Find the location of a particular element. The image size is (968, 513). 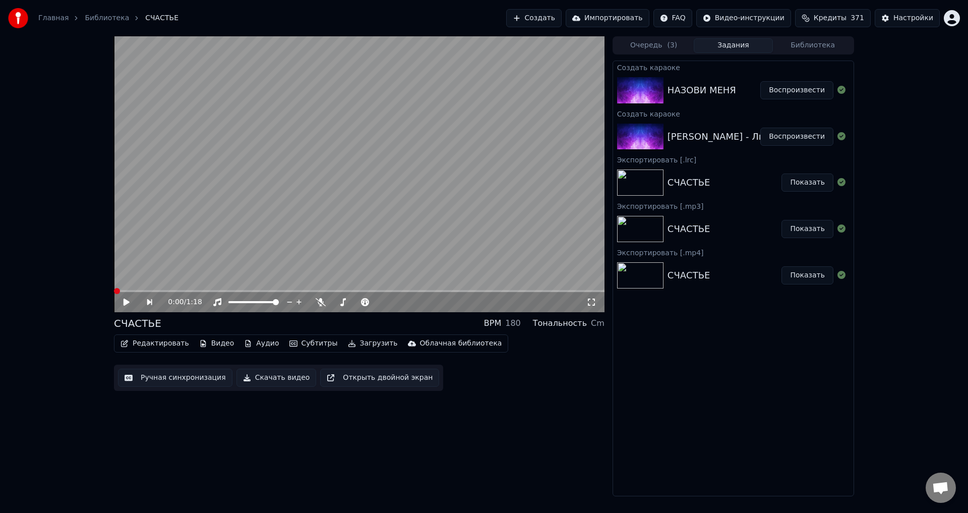

span: 371 is located at coordinates (857, 18).